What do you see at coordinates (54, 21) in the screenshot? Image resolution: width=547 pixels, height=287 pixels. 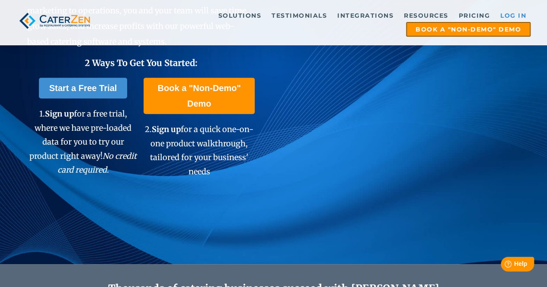 I see `img: caterzen` at bounding box center [54, 21].